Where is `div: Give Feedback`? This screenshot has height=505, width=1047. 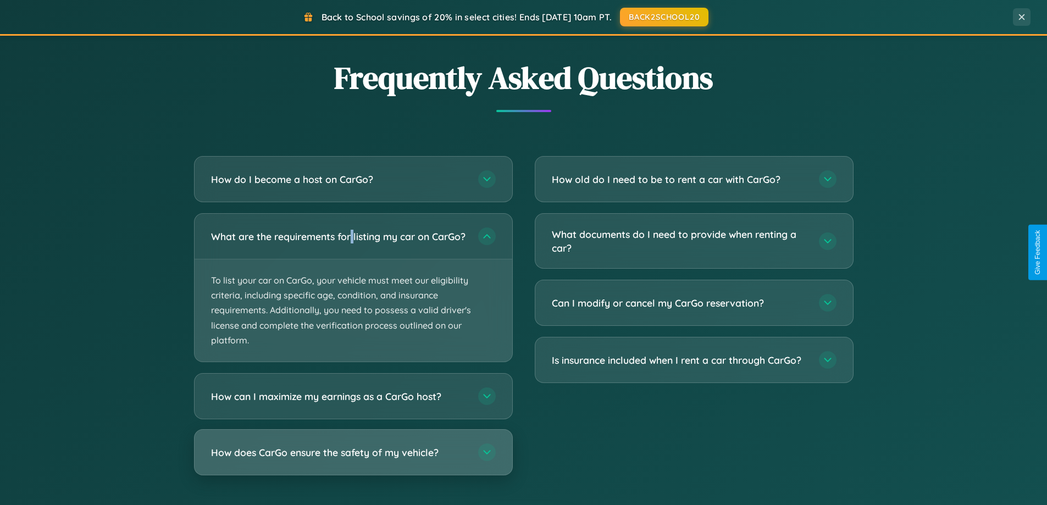 div: Give Feedback is located at coordinates (1038, 252).